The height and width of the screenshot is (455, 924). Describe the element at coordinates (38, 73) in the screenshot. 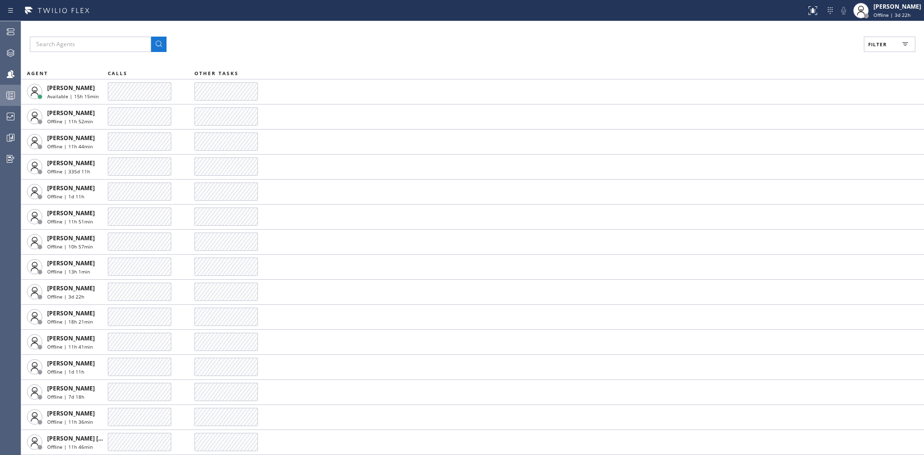

I see `span: AGENT` at that location.